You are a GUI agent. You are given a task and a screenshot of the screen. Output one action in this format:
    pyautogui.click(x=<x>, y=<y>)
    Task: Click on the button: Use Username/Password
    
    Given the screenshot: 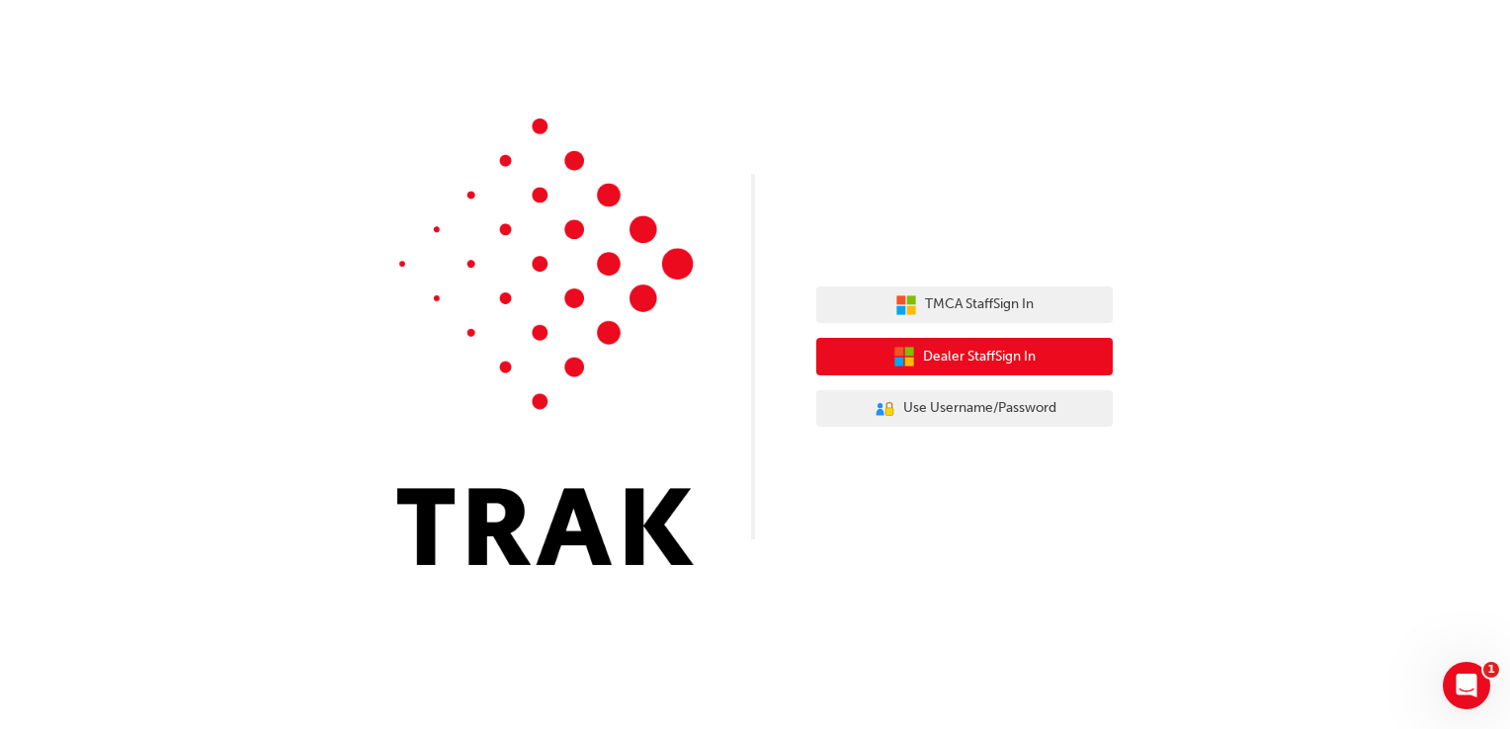 What is the action you would take?
    pyautogui.click(x=965, y=409)
    